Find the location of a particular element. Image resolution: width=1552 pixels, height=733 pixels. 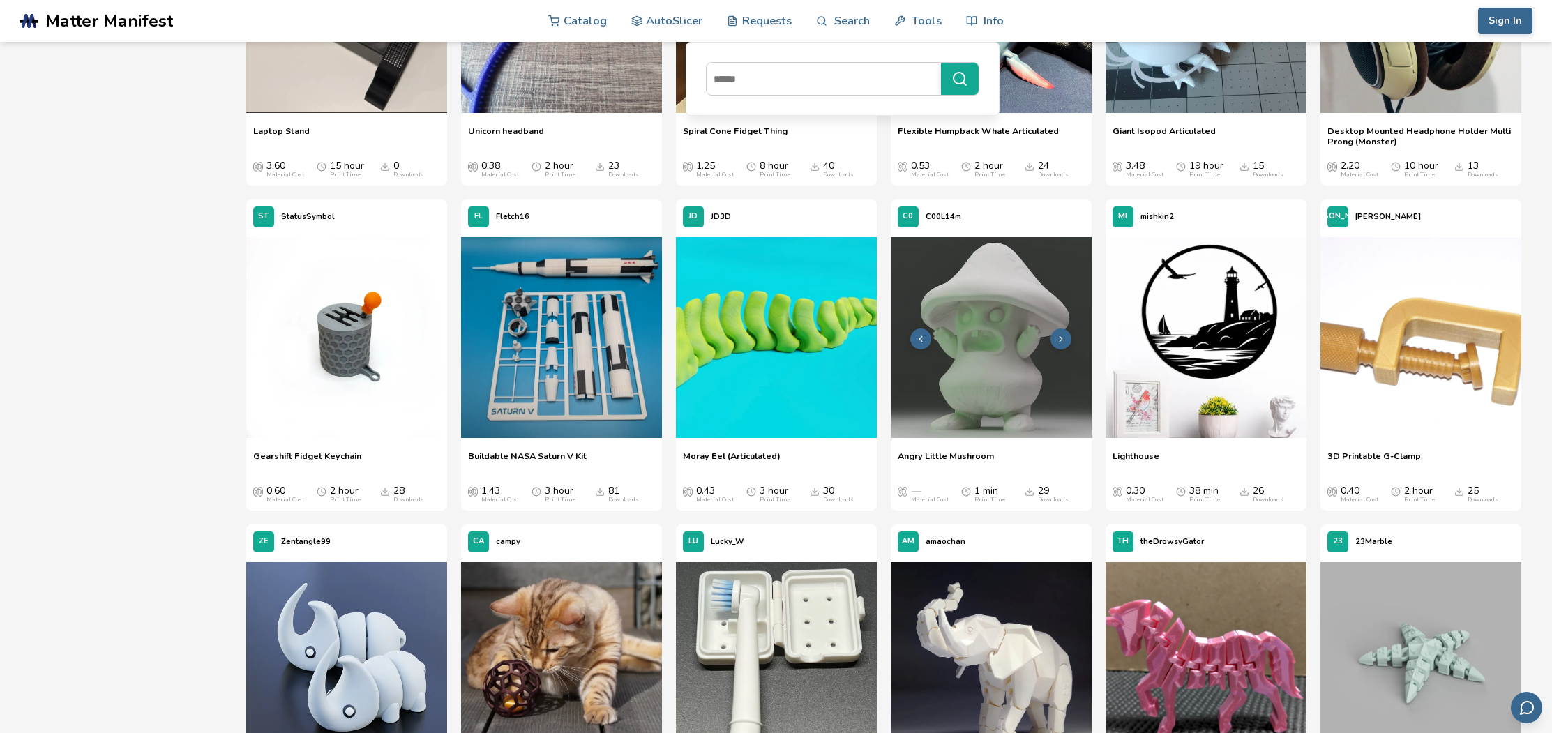

span: JD is located at coordinates (693, 216).